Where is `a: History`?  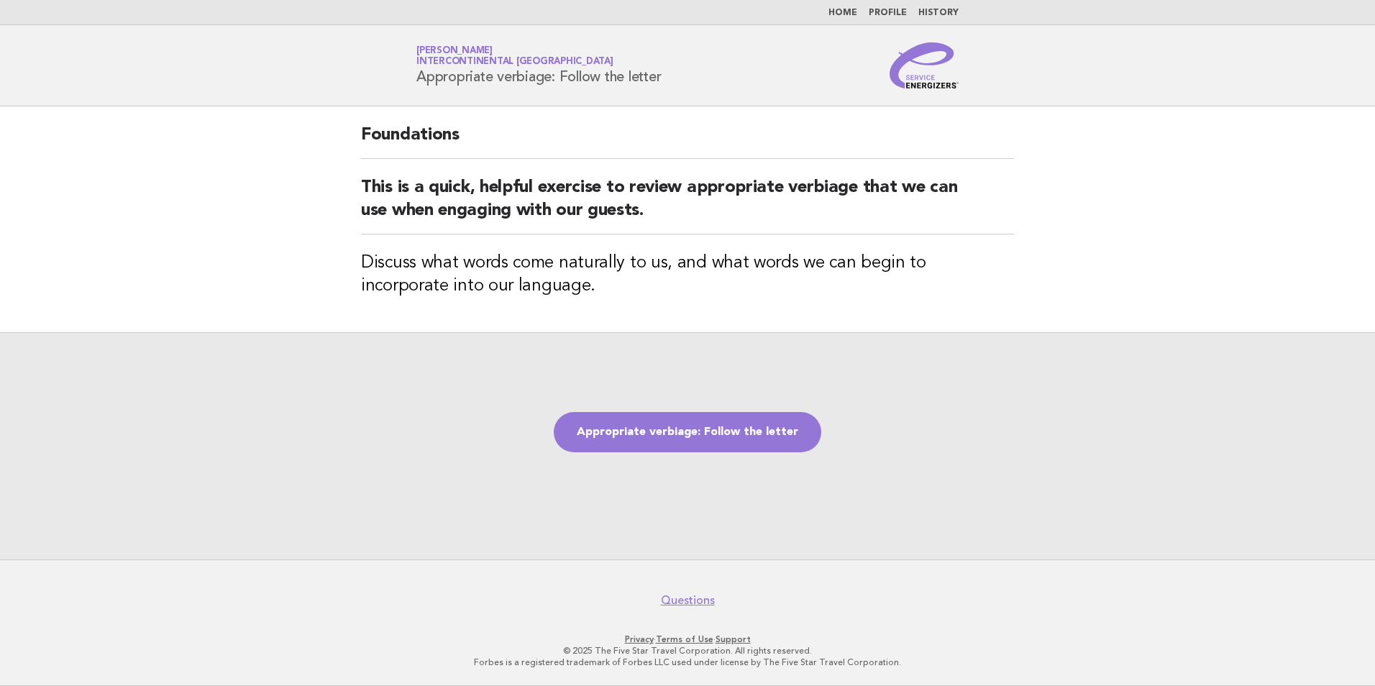 a: History is located at coordinates (938, 13).